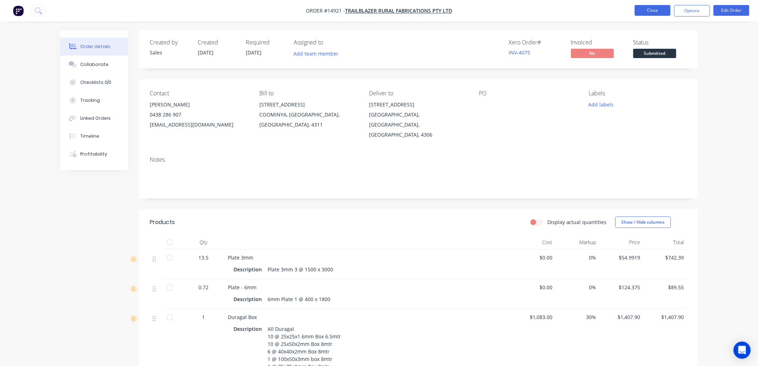 This screenshot has width=758, height=366. What do you see at coordinates (94, 100) in the screenshot?
I see `button: Tracking` at bounding box center [94, 100].